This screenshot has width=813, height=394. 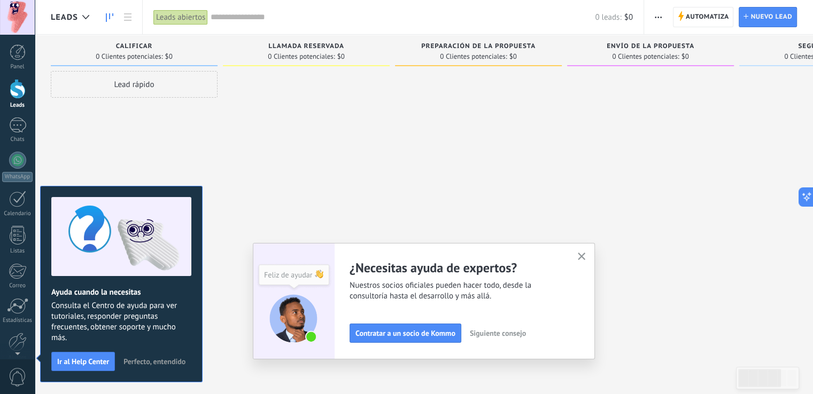 What do you see at coordinates (767, 17) in the screenshot?
I see `a: Nuevo lead` at bounding box center [767, 17].